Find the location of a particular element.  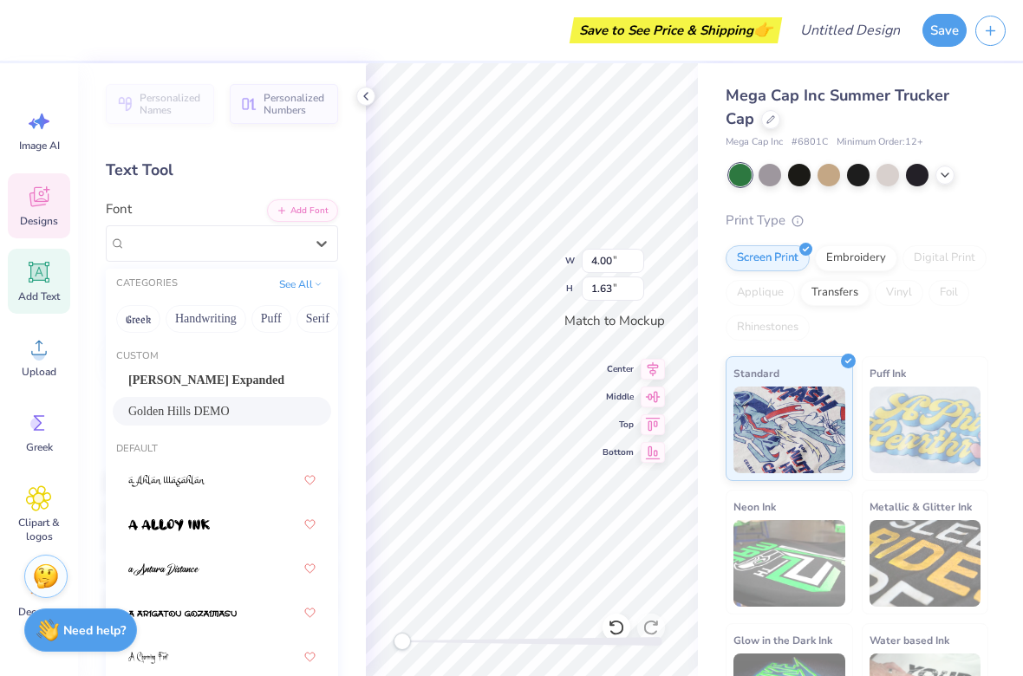

div: Transfers is located at coordinates (835, 293).